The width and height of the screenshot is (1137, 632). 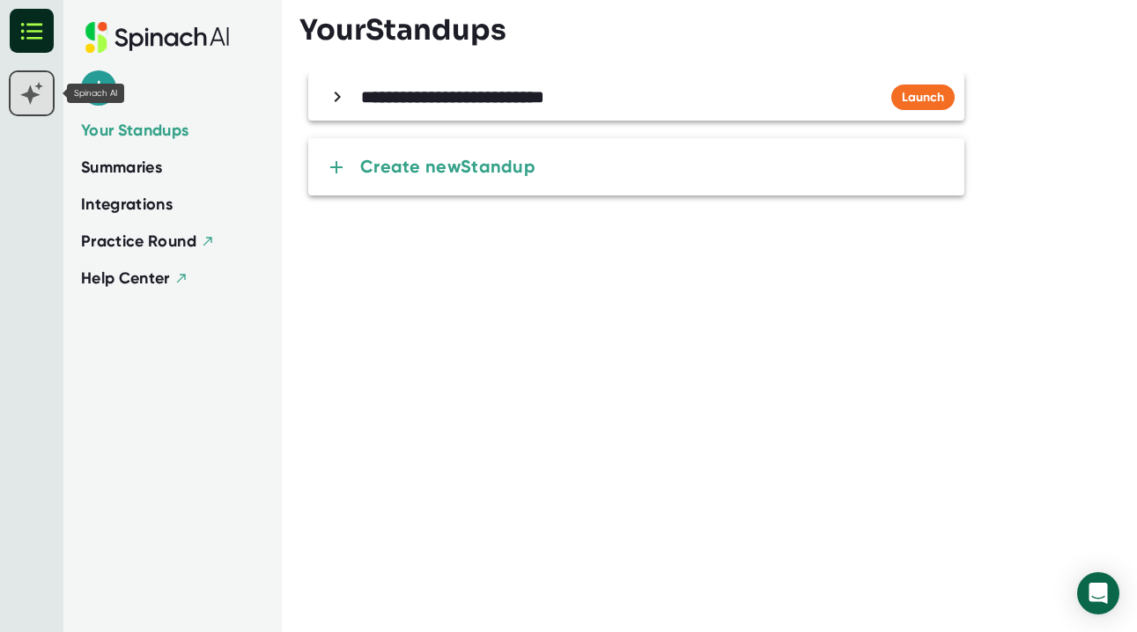 What do you see at coordinates (99, 88) in the screenshot?
I see `span: l` at bounding box center [99, 88].